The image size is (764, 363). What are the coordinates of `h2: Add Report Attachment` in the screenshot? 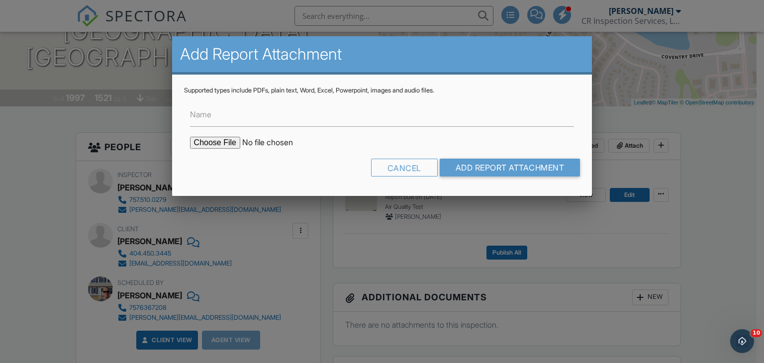 It's located at (382, 54).